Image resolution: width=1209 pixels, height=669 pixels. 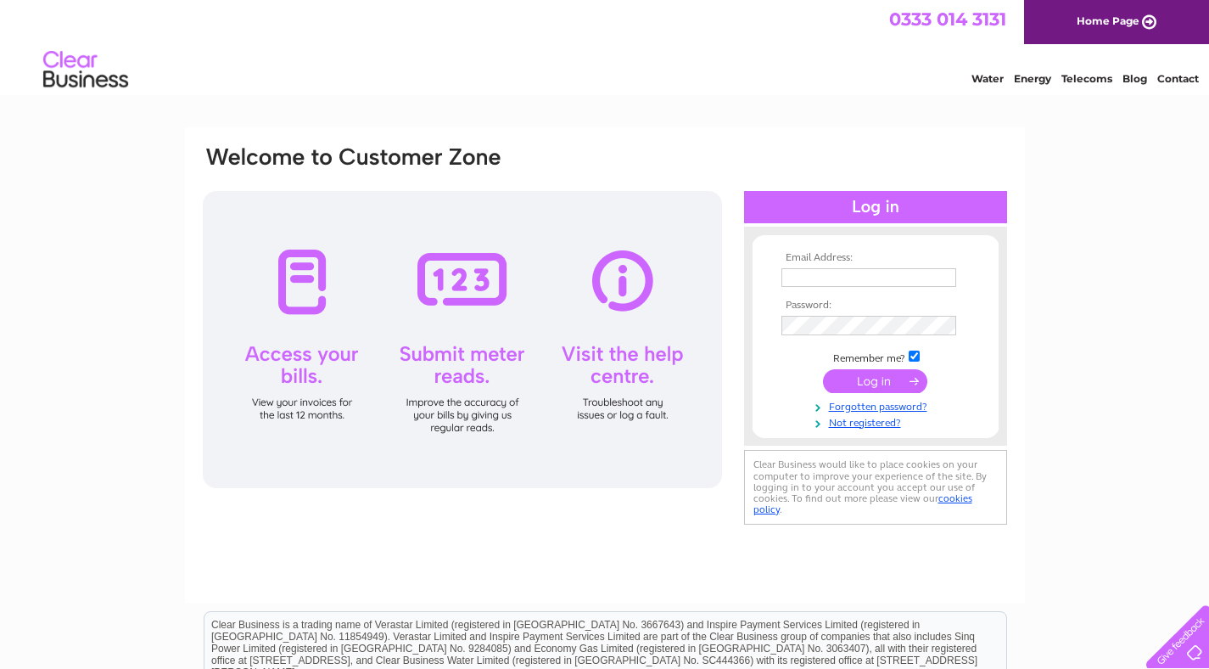 I want to click on a: Not registered?, so click(x=877, y=421).